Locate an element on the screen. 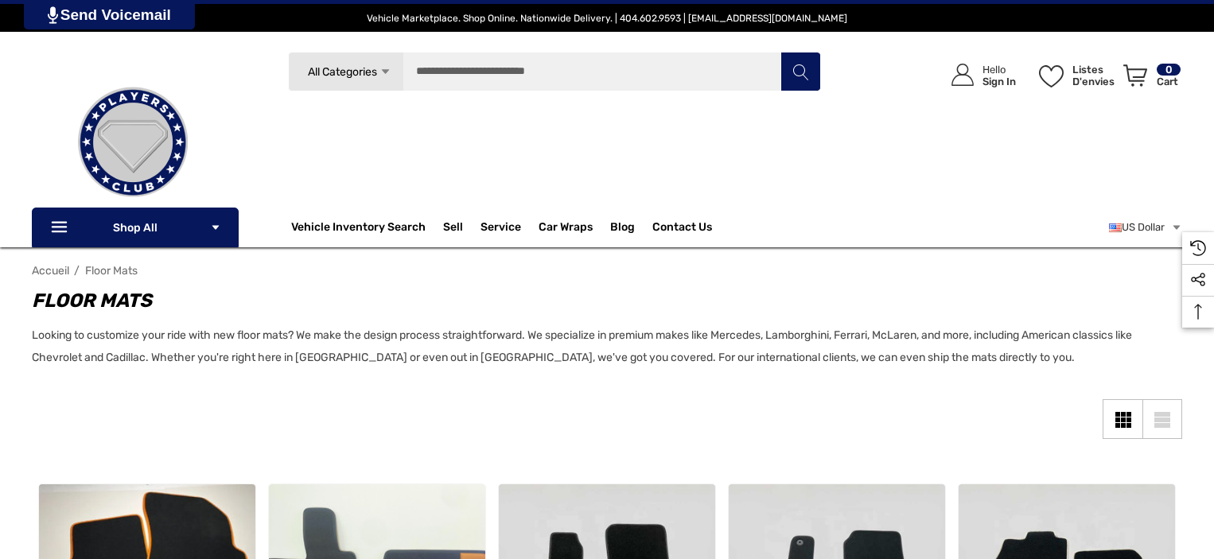 Image resolution: width=1214 pixels, height=559 pixels. a: Service is located at coordinates (500, 229).